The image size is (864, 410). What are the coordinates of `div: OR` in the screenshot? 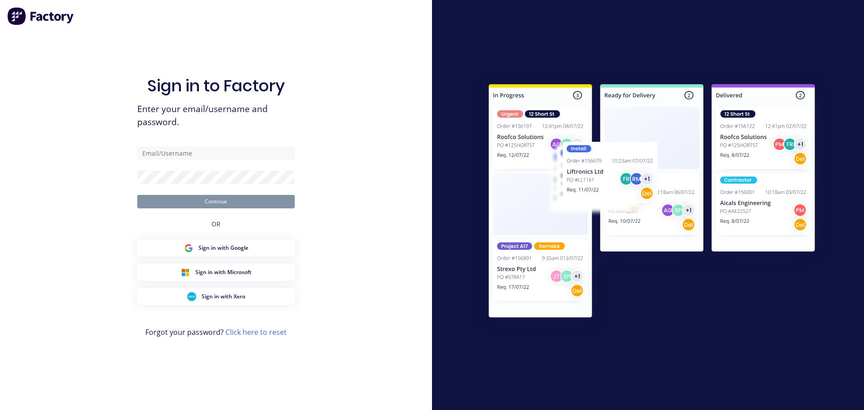 It's located at (216, 224).